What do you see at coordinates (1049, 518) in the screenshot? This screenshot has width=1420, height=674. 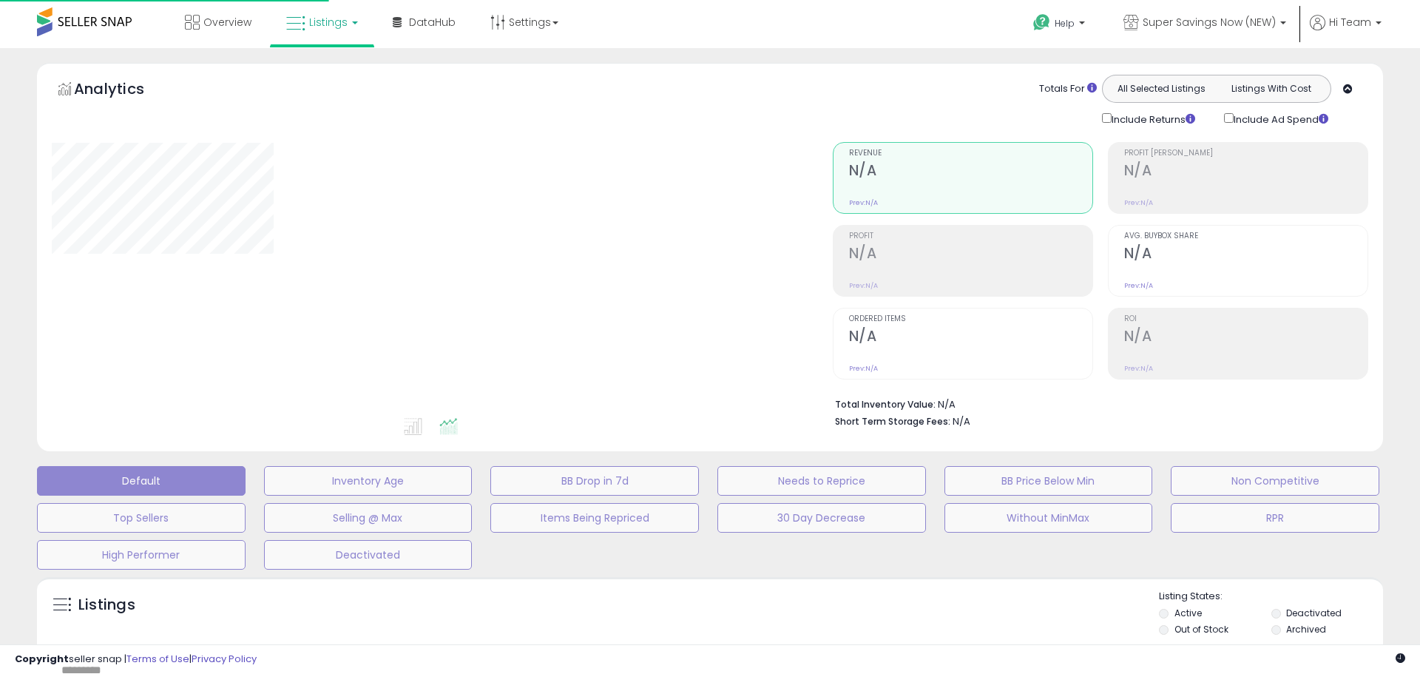 I see `button: Without MinMax` at bounding box center [1049, 518].